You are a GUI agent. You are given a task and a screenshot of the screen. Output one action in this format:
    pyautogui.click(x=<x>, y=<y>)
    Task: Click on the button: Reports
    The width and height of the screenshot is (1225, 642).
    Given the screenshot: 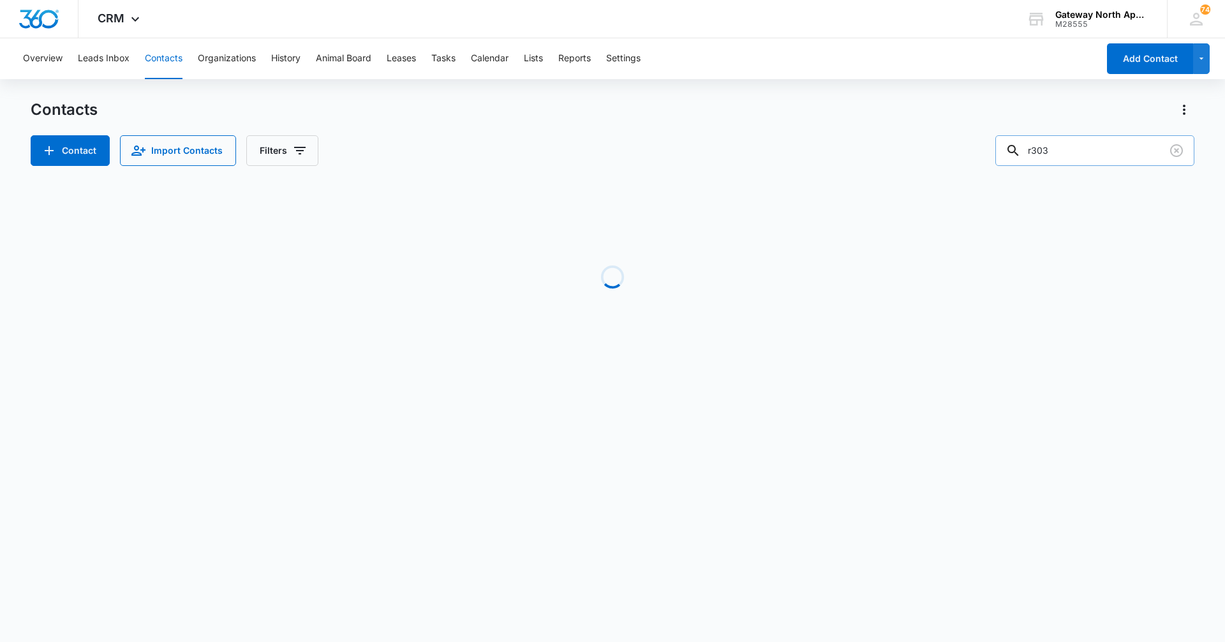 What is the action you would take?
    pyautogui.click(x=574, y=59)
    